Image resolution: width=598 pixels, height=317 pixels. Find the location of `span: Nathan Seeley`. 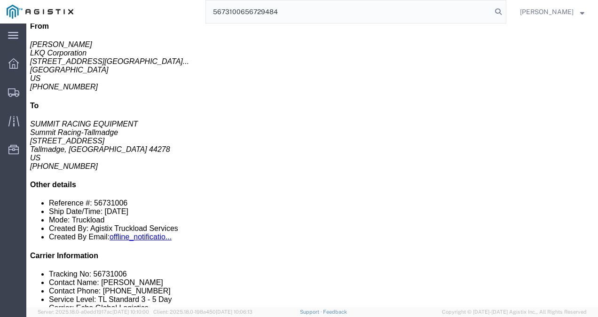

span: Nathan Seeley is located at coordinates (547, 12).